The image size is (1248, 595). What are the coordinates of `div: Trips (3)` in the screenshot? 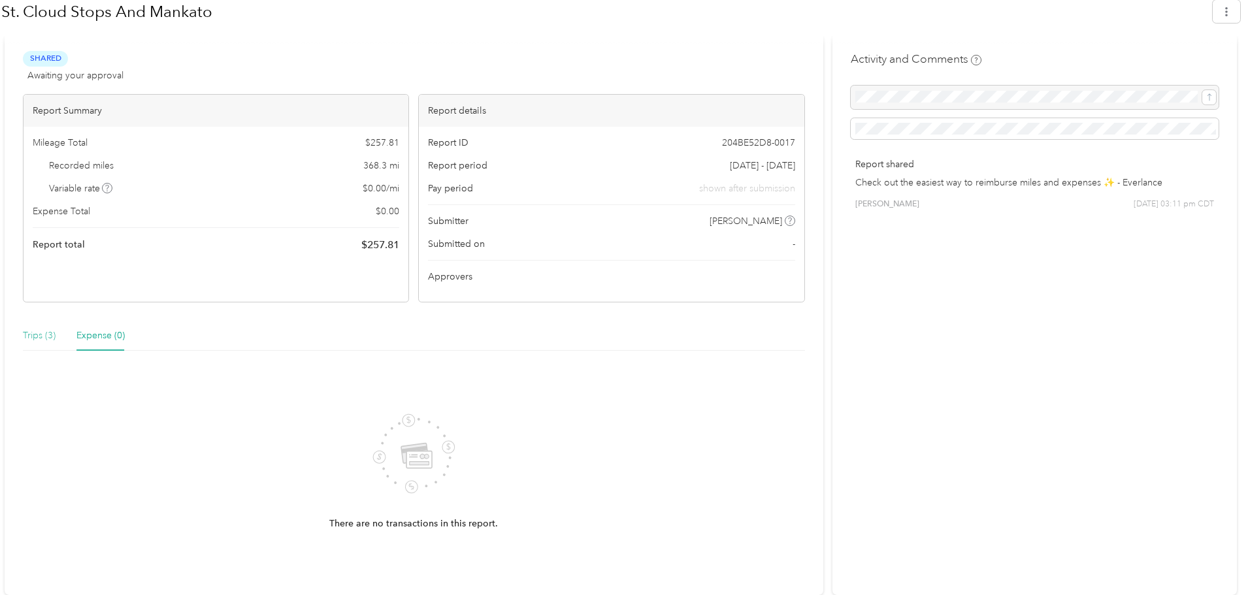 It's located at (39, 336).